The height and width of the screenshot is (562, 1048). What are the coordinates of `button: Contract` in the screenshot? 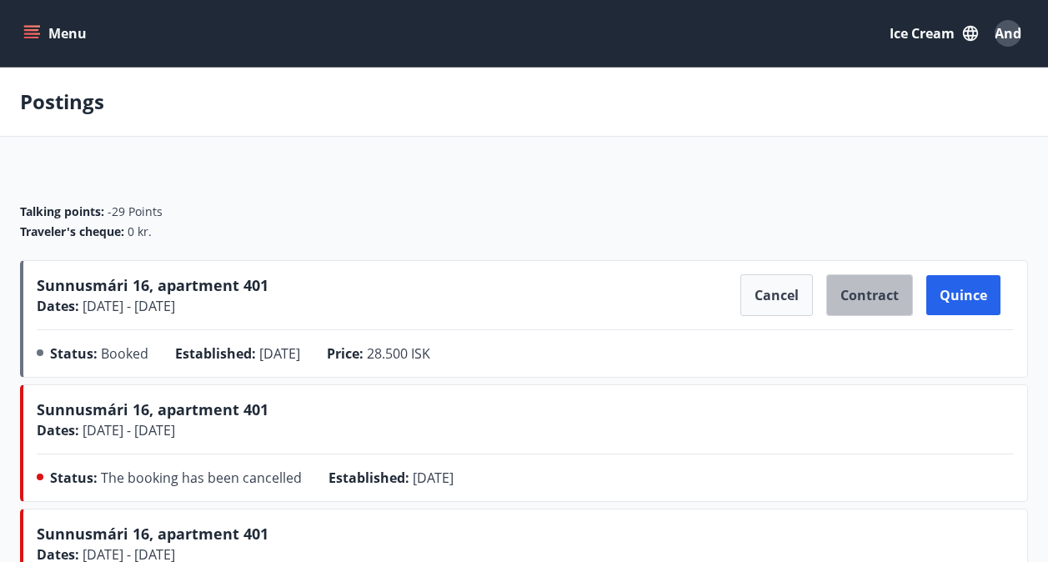 It's located at (869, 295).